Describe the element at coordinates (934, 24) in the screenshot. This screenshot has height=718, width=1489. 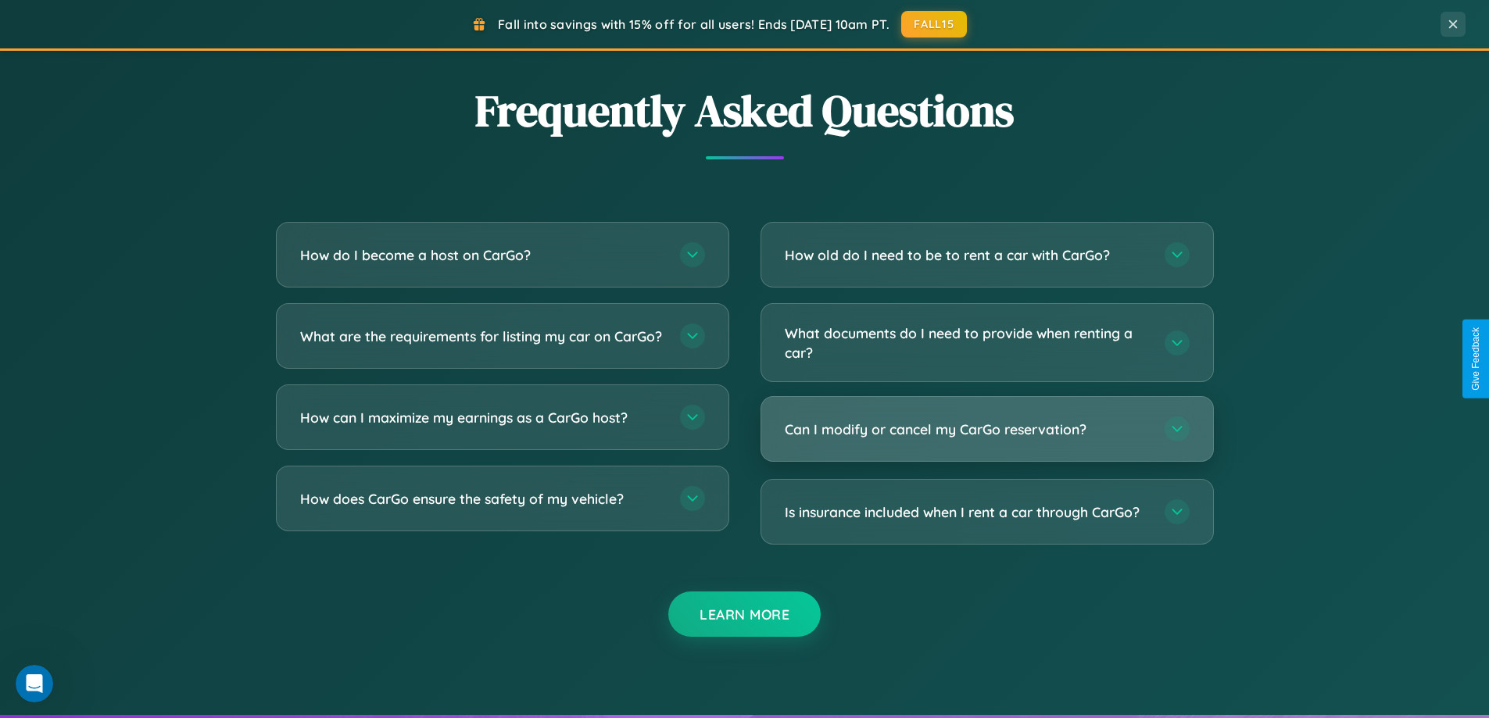
I see `button: FALL15` at that location.